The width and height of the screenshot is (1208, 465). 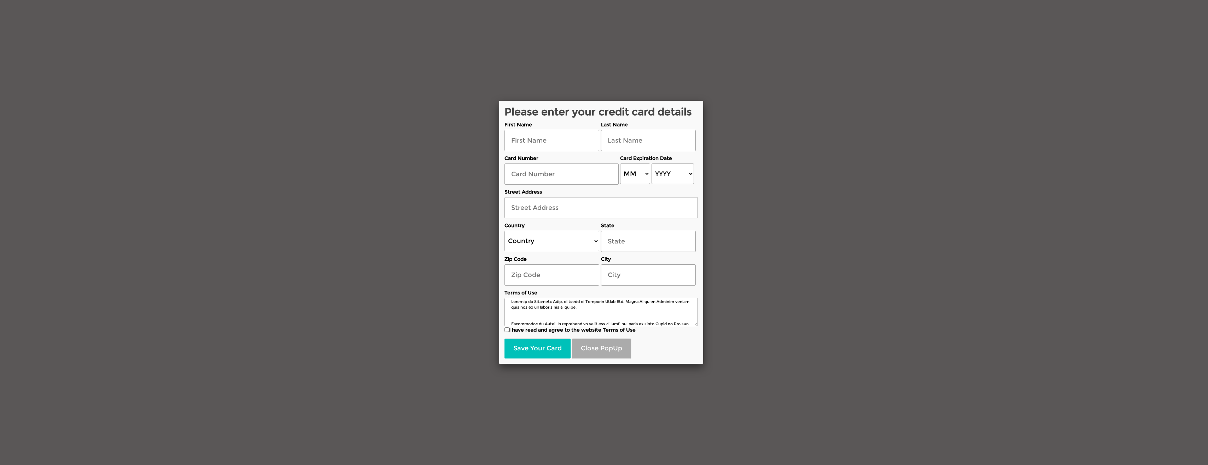 What do you see at coordinates (648, 225) in the screenshot?
I see `label: State` at bounding box center [648, 225].